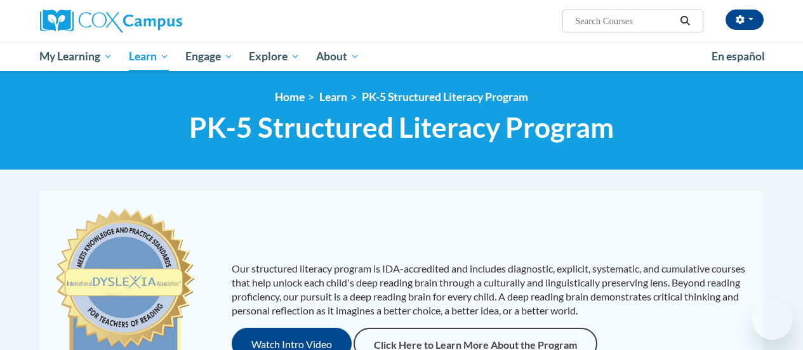  Describe the element at coordinates (209, 57) in the screenshot. I see `a: Engage` at that location.